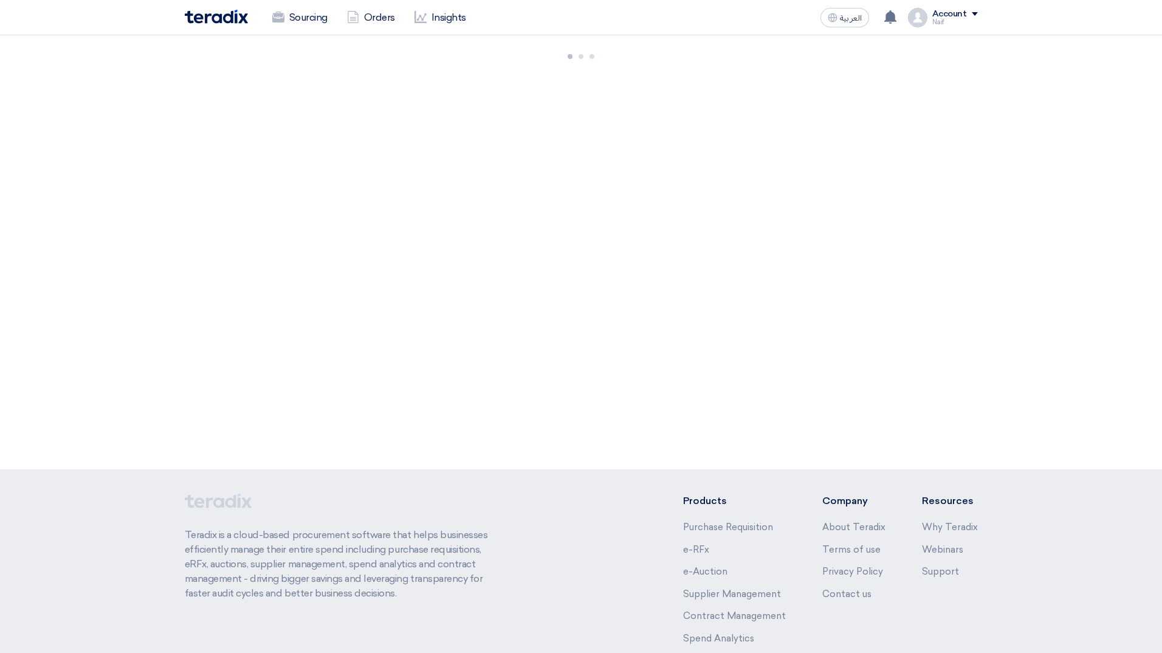 The width and height of the screenshot is (1162, 653). What do you see at coordinates (853, 572) in the screenshot?
I see `a: Privacy Policy` at bounding box center [853, 572].